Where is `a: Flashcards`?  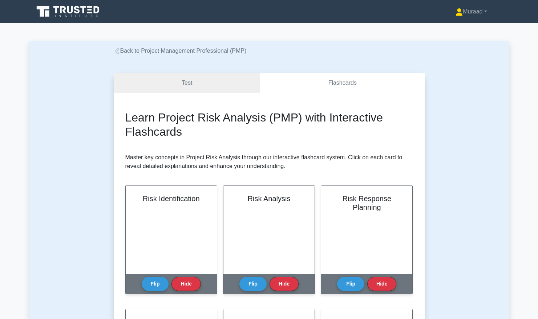 a: Flashcards is located at coordinates (342, 83).